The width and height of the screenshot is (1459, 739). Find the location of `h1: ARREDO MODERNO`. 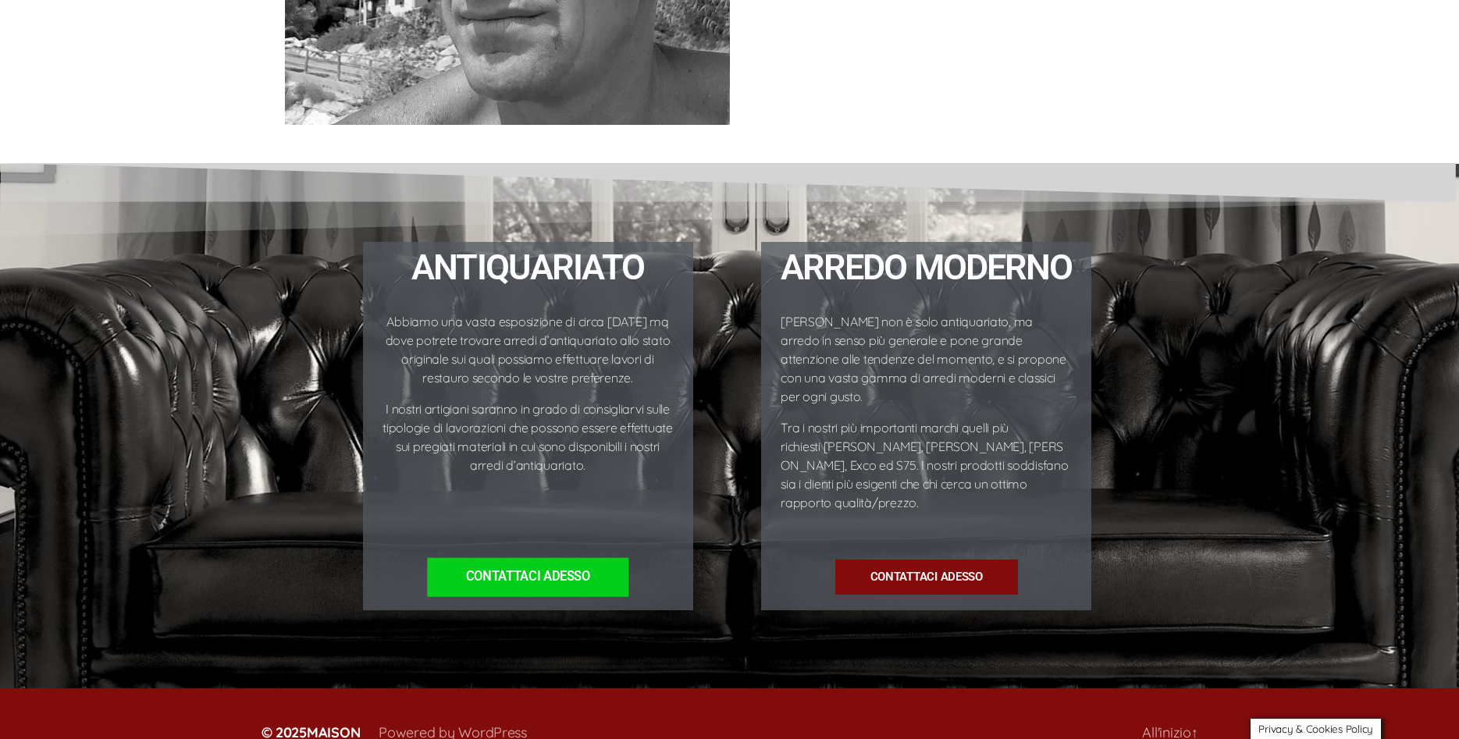

h1: ARREDO MODERNO is located at coordinates (926, 267).